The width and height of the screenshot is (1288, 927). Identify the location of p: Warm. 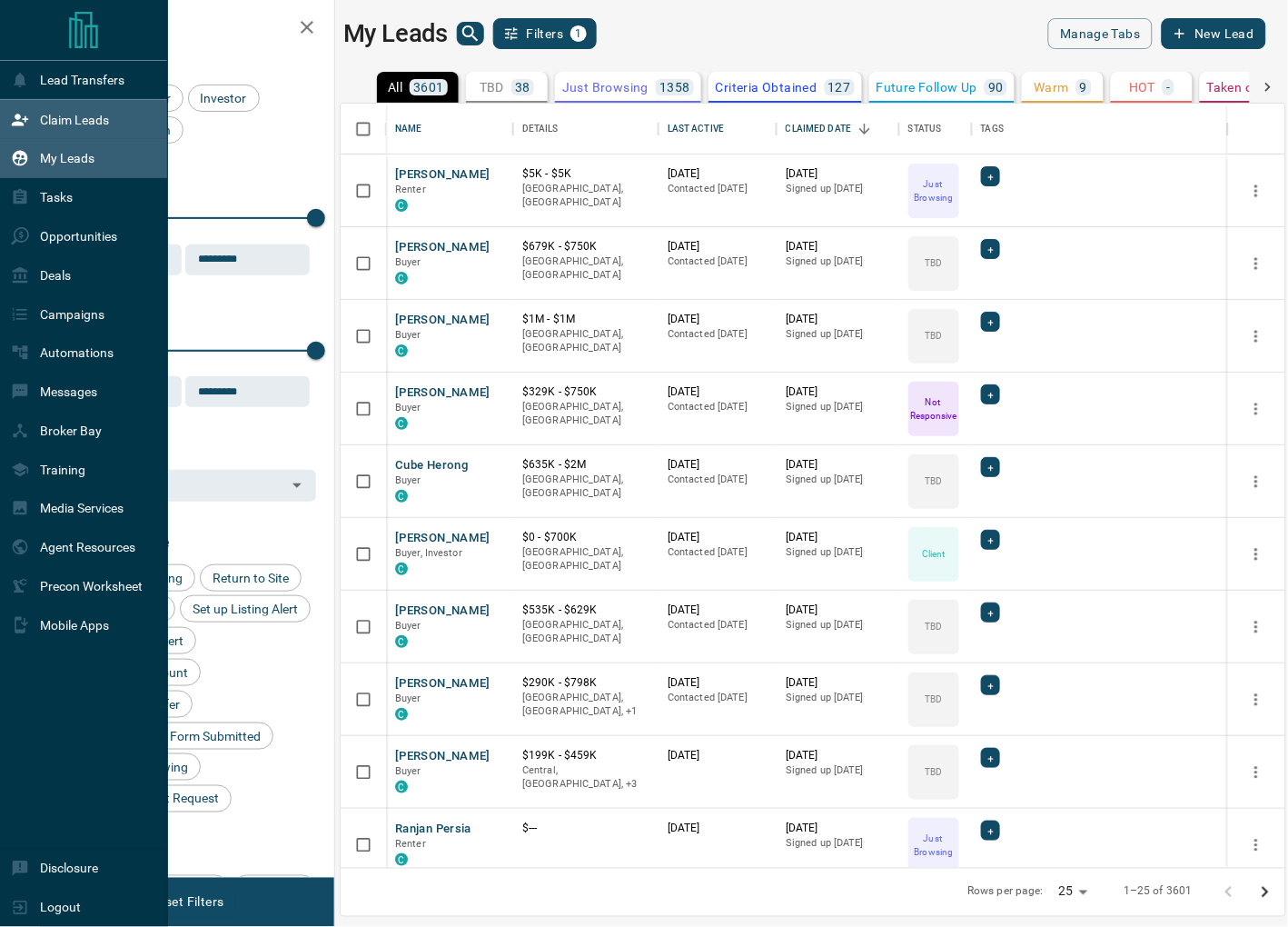
(1052, 87).